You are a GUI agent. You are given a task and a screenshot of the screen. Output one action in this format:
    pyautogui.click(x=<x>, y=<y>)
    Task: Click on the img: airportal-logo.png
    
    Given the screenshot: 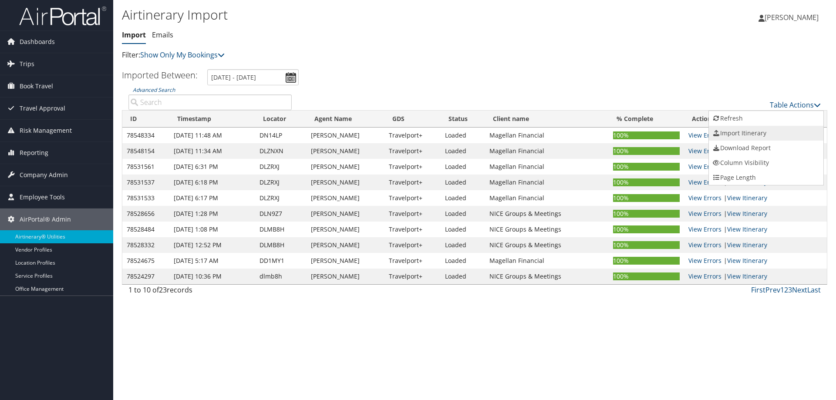 What is the action you would take?
    pyautogui.click(x=63, y=16)
    